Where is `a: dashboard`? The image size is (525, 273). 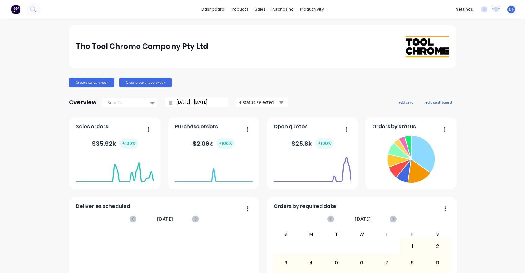
a: dashboard is located at coordinates (213, 9).